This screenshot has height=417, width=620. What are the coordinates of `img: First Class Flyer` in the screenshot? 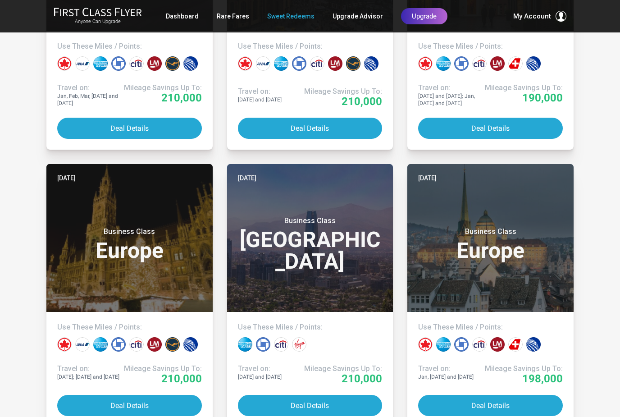 It's located at (98, 12).